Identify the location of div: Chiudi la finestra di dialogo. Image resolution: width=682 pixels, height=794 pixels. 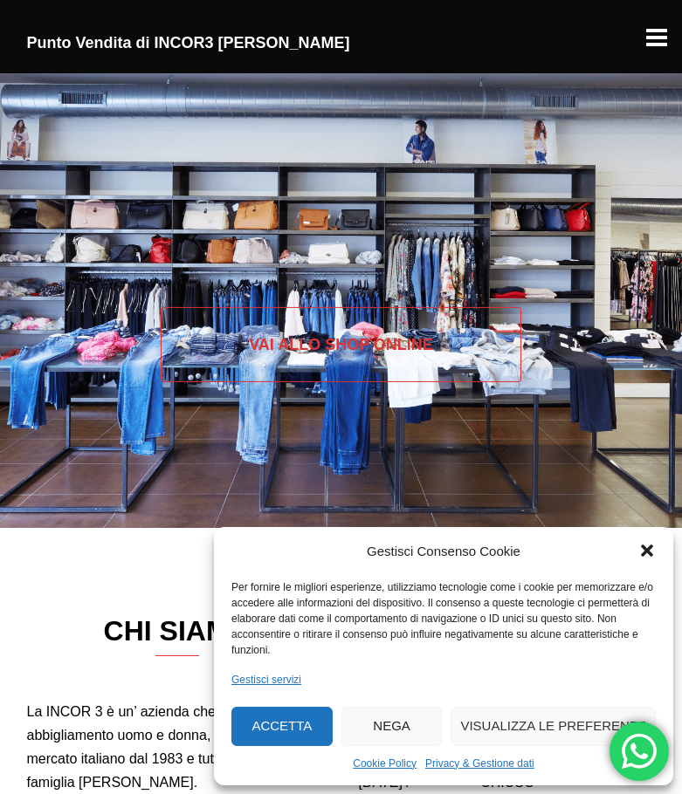
(647, 551).